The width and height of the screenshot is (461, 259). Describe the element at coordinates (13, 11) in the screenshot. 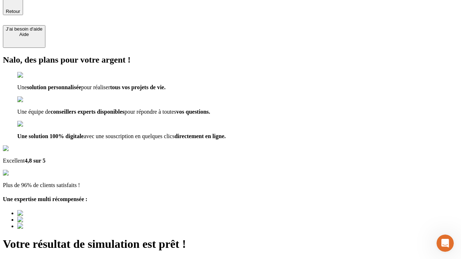

I see `span: Retour` at that location.